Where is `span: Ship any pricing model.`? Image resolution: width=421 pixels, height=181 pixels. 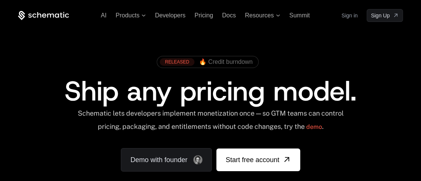
span: Ship any pricing model. is located at coordinates (210, 91).